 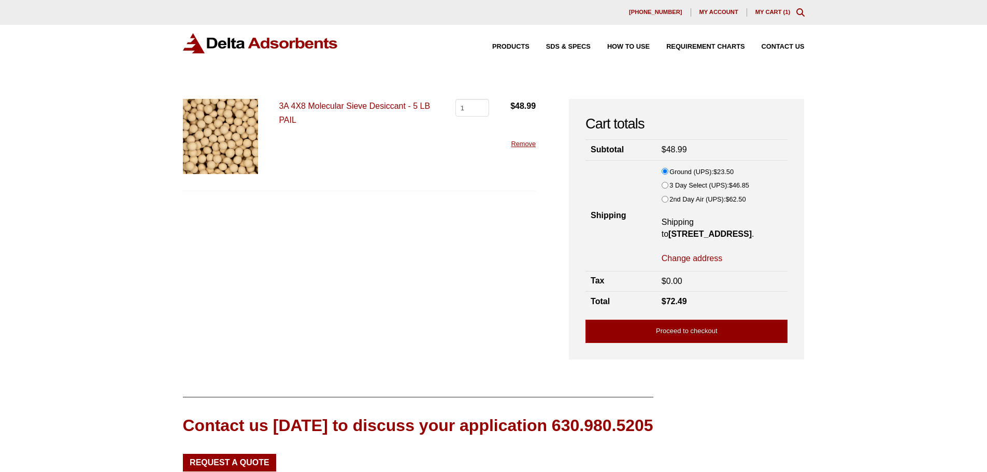 I want to click on img: 3A 4X8 Molecular Sieve Desiccant - 5 LB PAIL, so click(x=220, y=136).